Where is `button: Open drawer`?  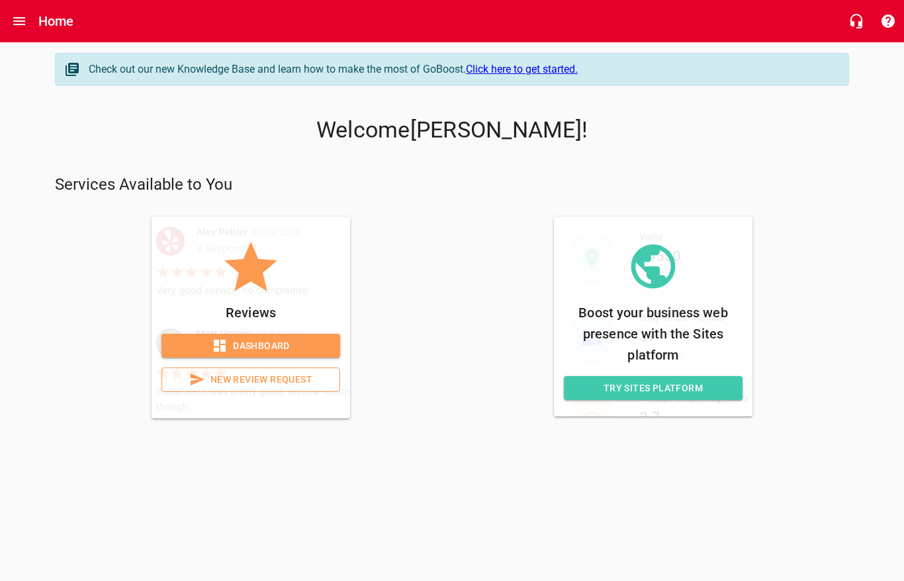 button: Open drawer is located at coordinates (19, 21).